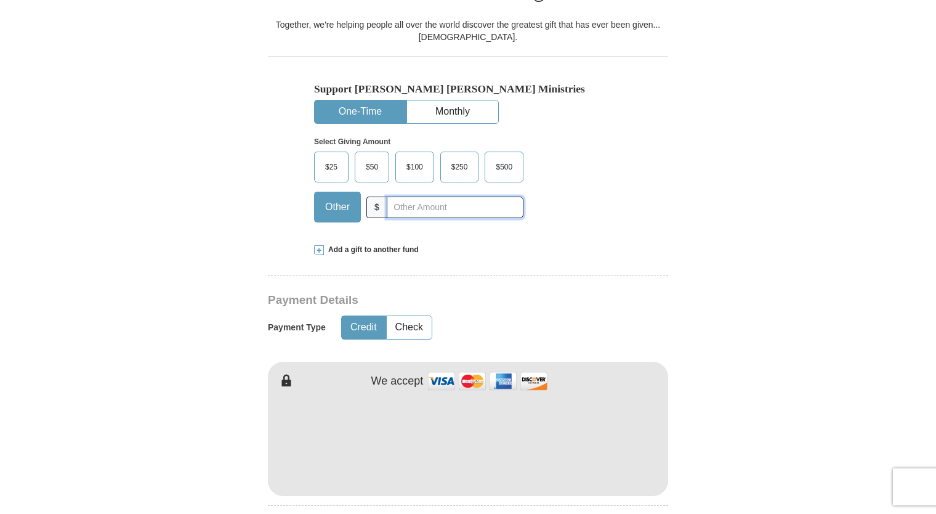 This screenshot has height=514, width=936. What do you see at coordinates (425, 300) in the screenshot?
I see `h3: Payment Details` at bounding box center [425, 300].